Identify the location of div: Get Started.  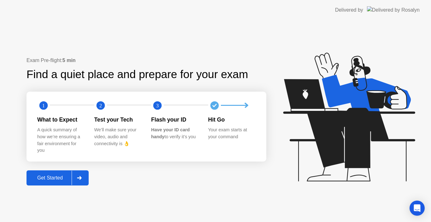
(50, 178).